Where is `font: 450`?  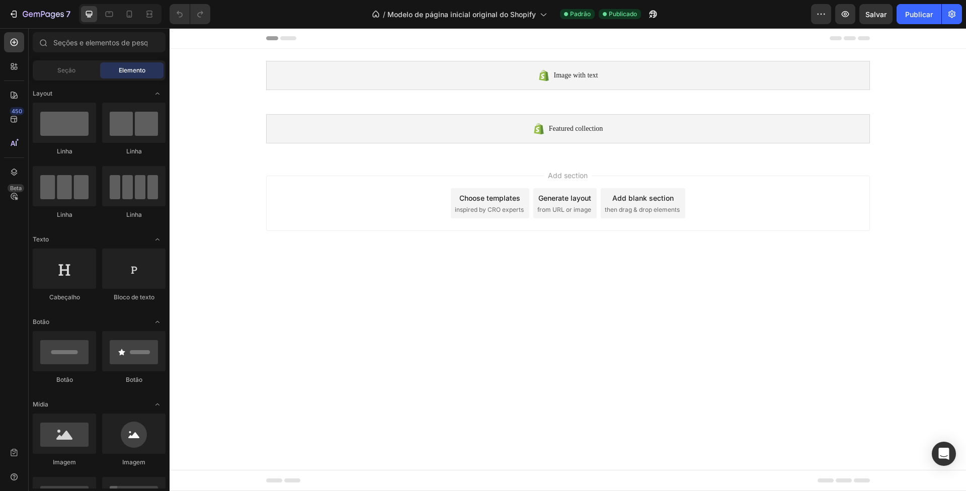 font: 450 is located at coordinates (17, 111).